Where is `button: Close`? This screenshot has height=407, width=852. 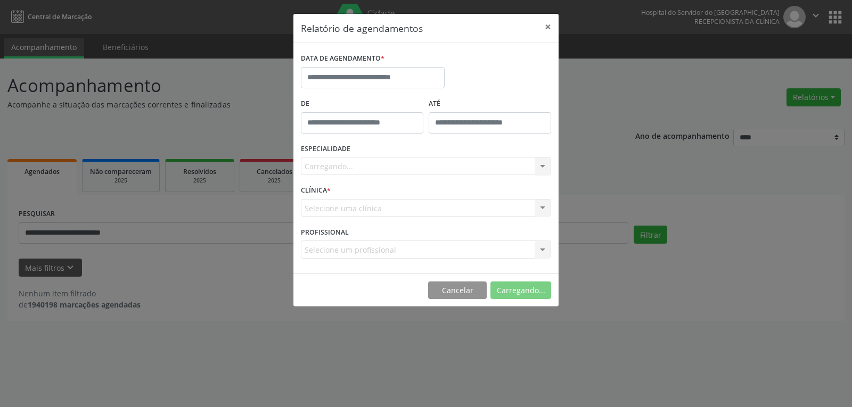
button: Close is located at coordinates (548, 27).